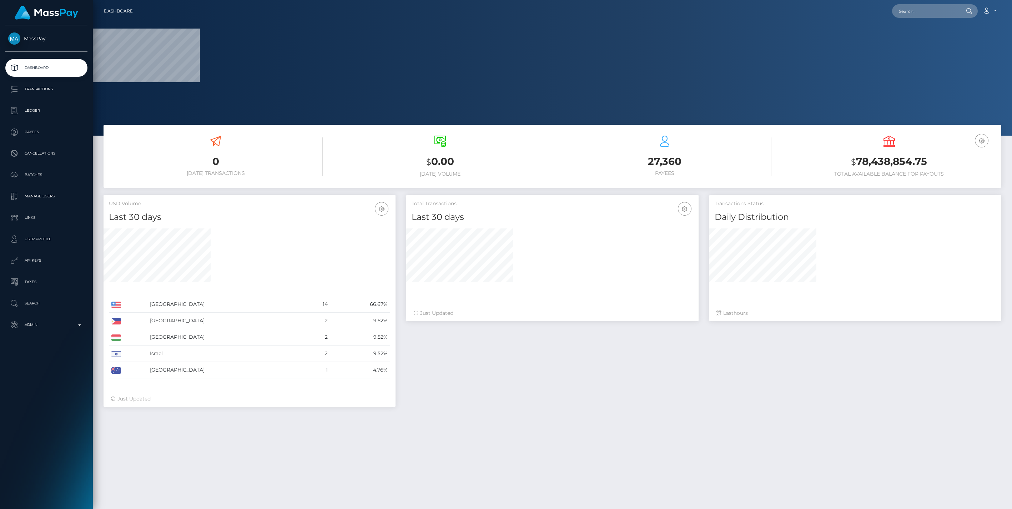  What do you see at coordinates (46, 218) in the screenshot?
I see `p: Links` at bounding box center [46, 218].